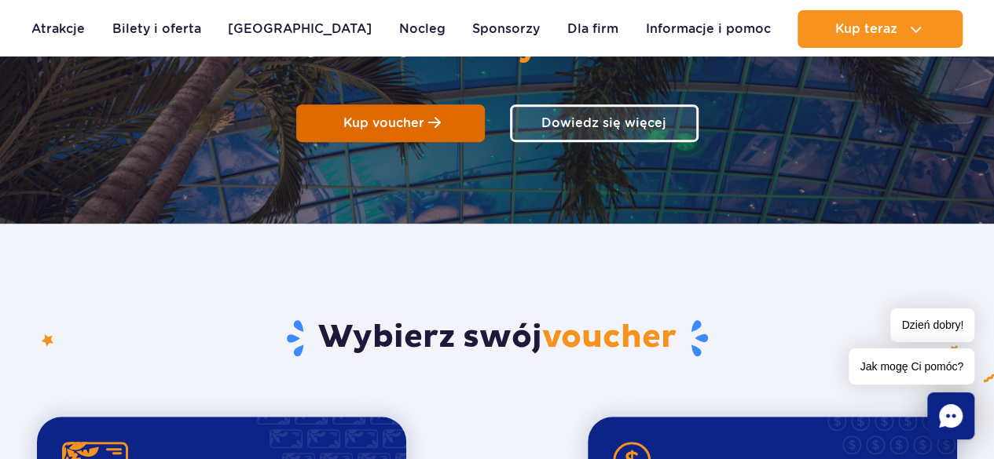  What do you see at coordinates (609, 338) in the screenshot?
I see `span: voucher` at bounding box center [609, 338].